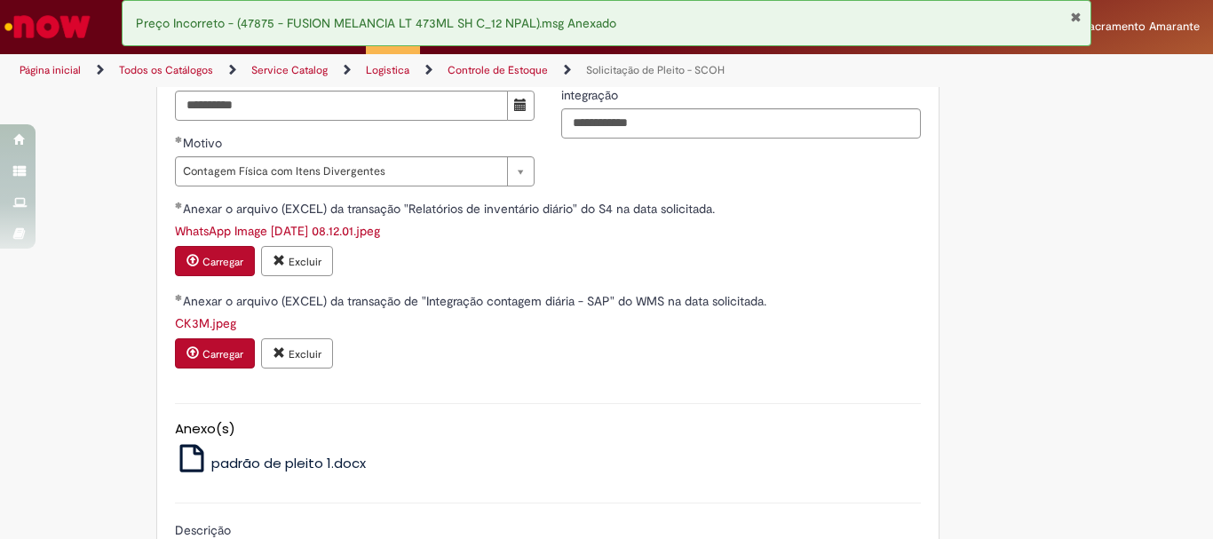 This screenshot has height=539, width=1213. Describe the element at coordinates (50, 70) in the screenshot. I see `a: Página inicial` at that location.